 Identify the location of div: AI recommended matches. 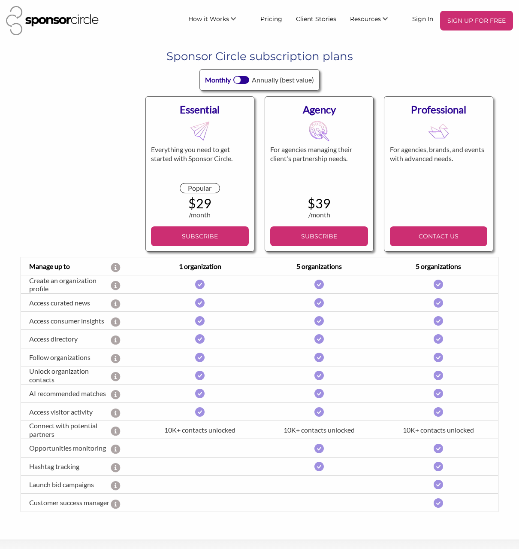
(66, 393).